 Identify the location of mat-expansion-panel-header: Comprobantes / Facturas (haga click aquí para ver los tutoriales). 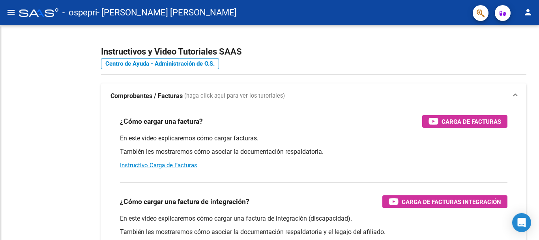
(314, 96).